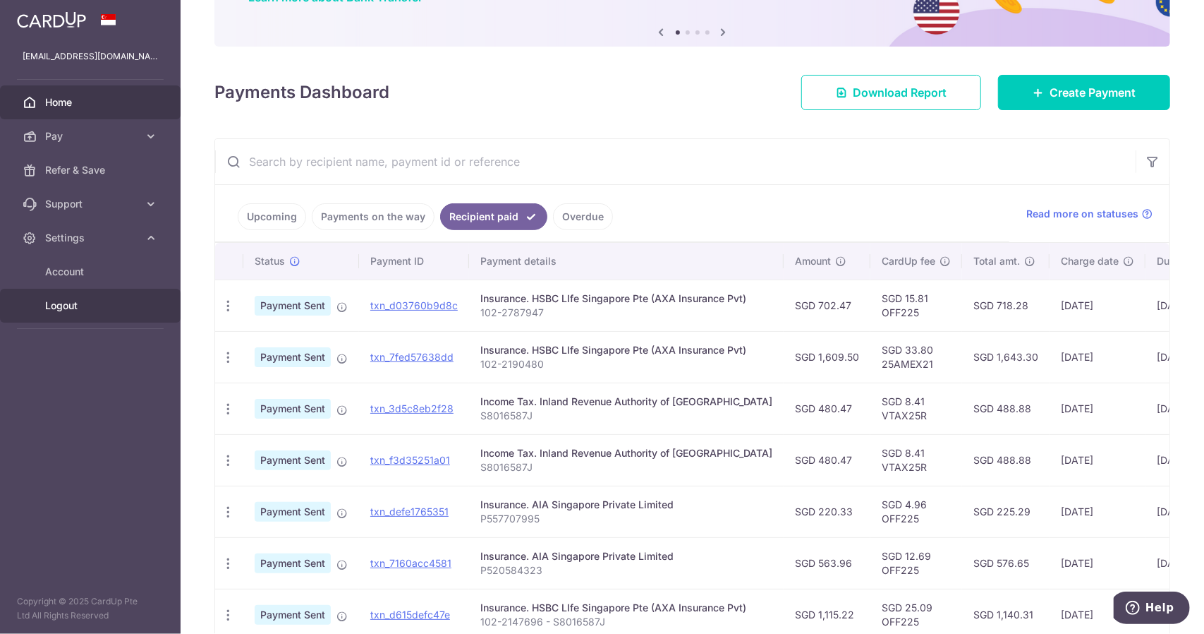 The width and height of the screenshot is (1204, 634). I want to click on a: txn_d615defc47e, so click(410, 614).